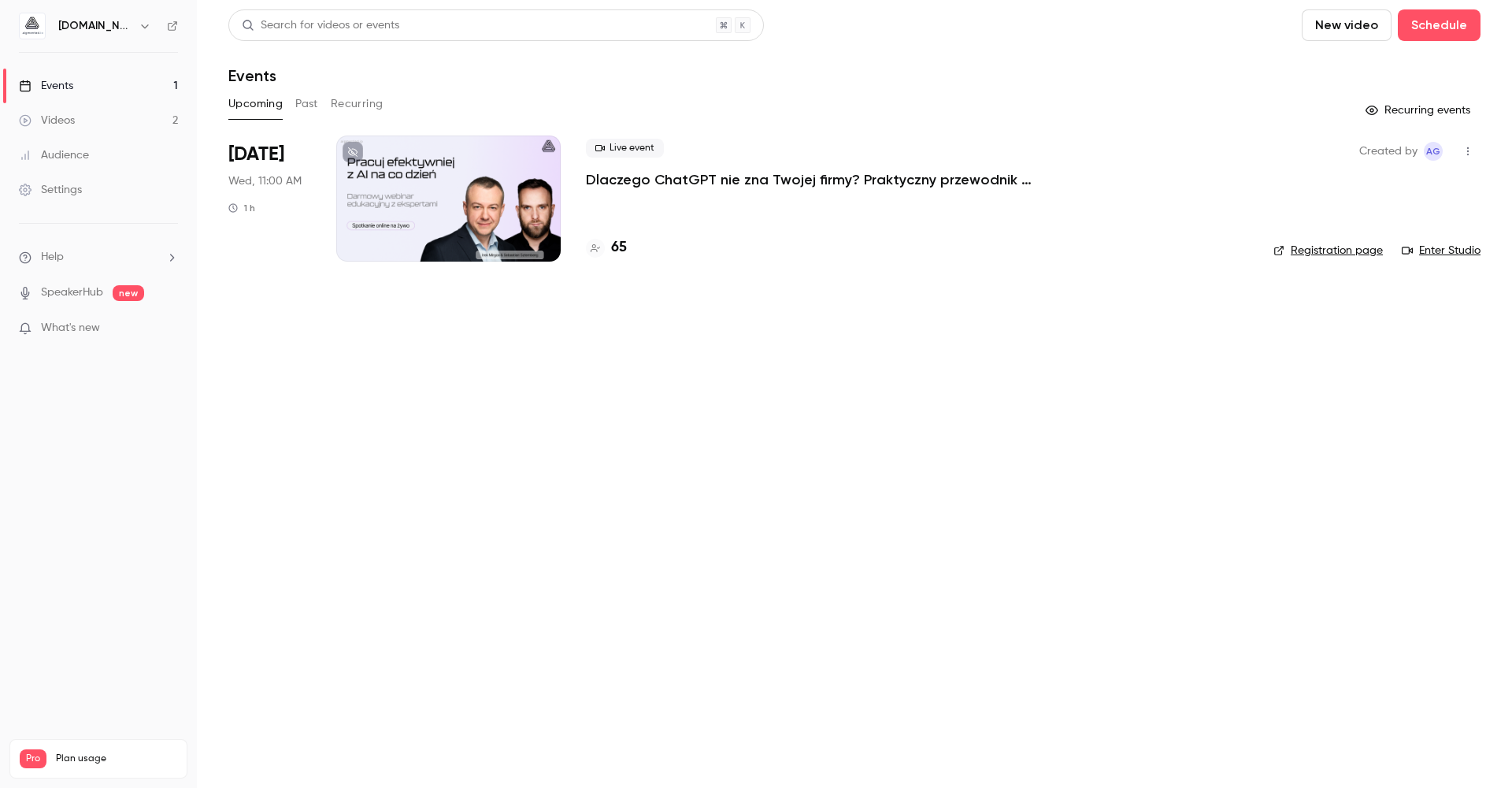  Describe the element at coordinates (252, 76) in the screenshot. I see `h1: Events` at that location.